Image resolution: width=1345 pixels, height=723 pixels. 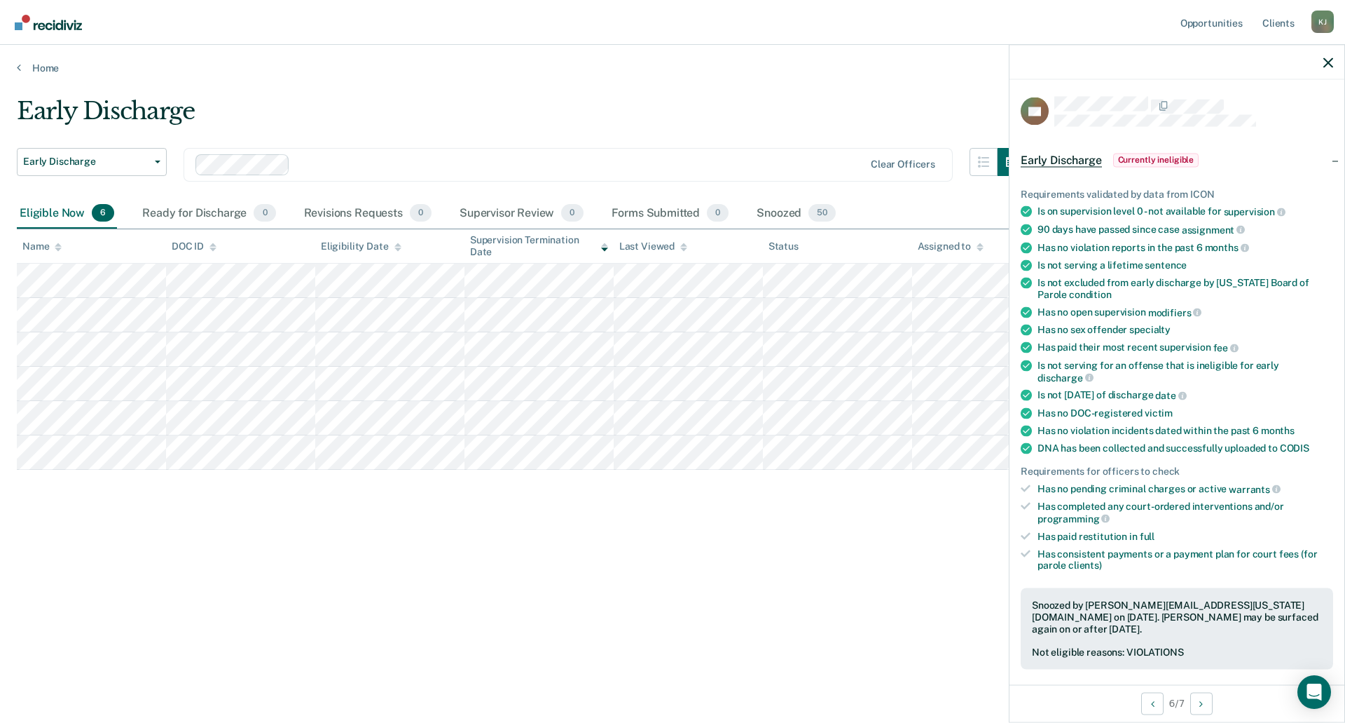 I want to click on div: Requirements validated by data from ICON, so click(x=1177, y=193).